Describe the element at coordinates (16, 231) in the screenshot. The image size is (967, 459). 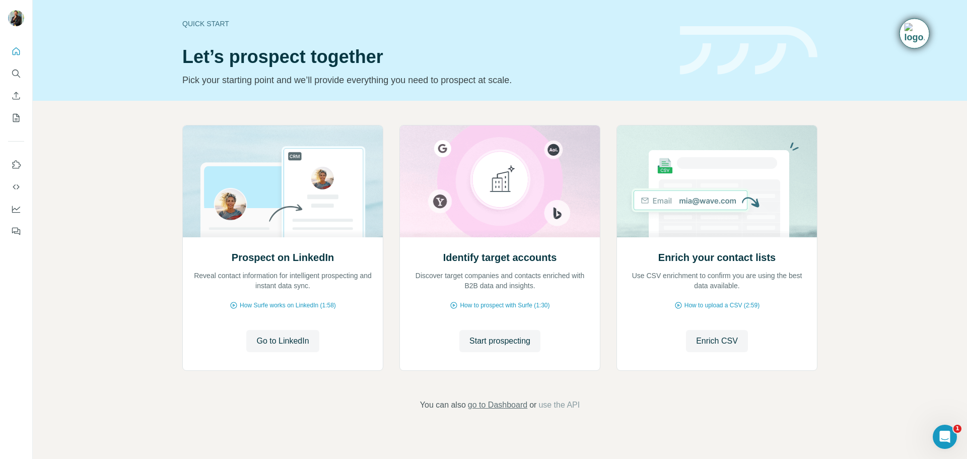
I see `button: Feedback` at that location.